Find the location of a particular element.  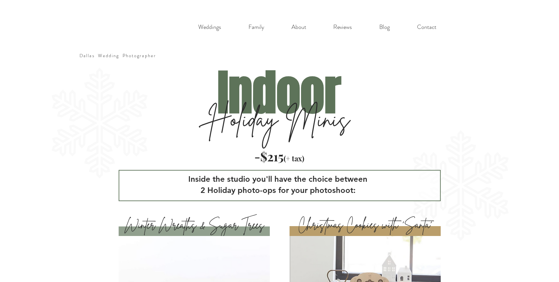

span: Holiday Minis is located at coordinates (279, 119).